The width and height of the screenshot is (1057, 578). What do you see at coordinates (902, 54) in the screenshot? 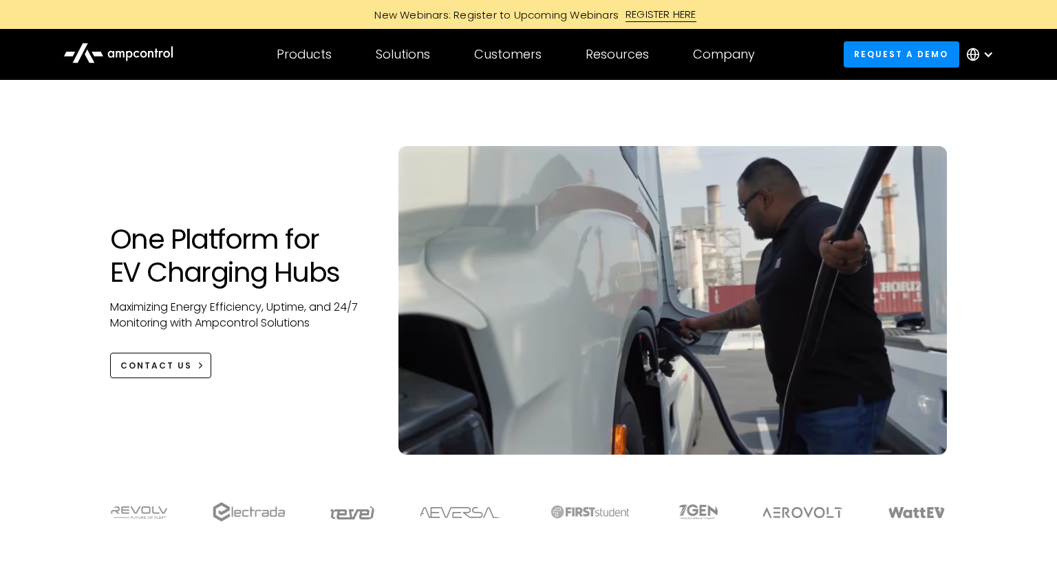
I see `a: Request a demo` at bounding box center [902, 54].